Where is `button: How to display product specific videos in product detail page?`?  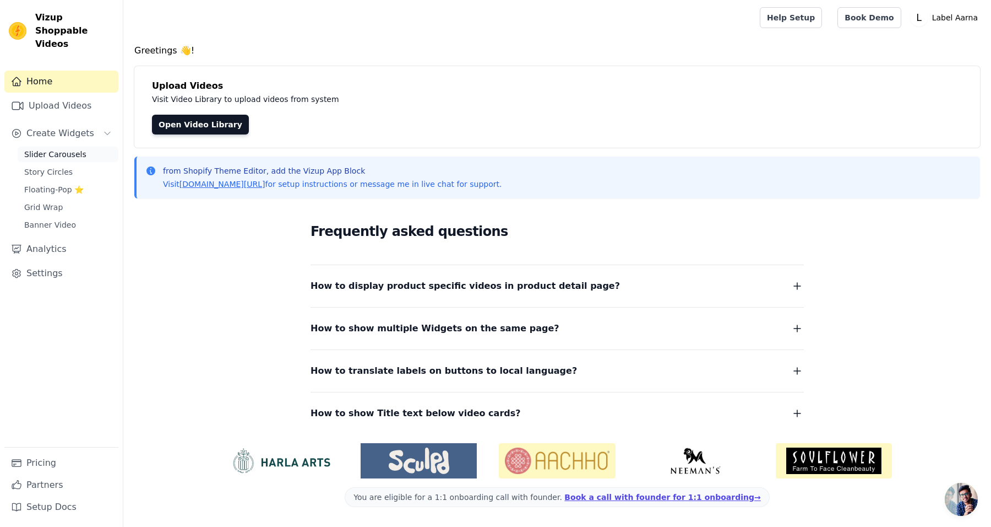
button: How to display product specific videos in product detail page? is located at coordinates (557, 286).